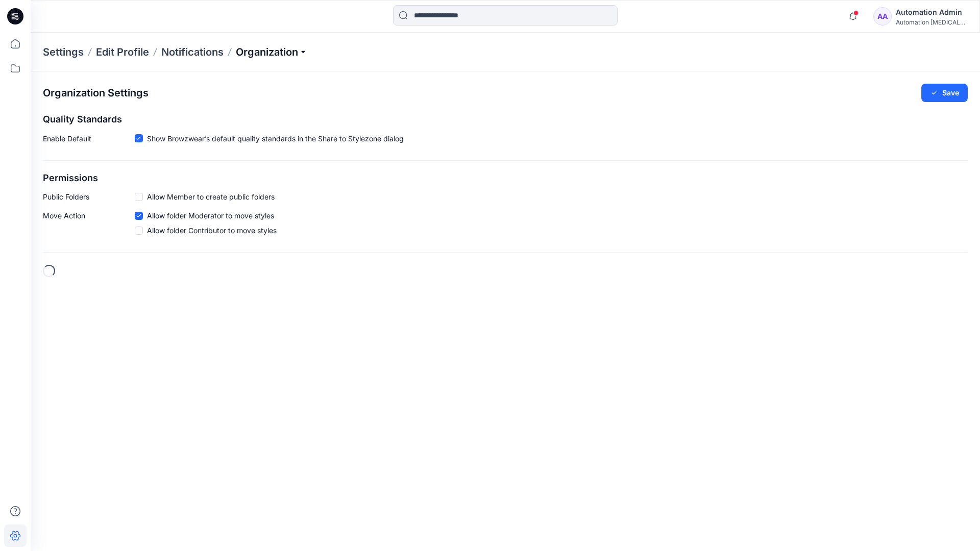  What do you see at coordinates (95, 93) in the screenshot?
I see `h2: Organization Settings` at bounding box center [95, 93].